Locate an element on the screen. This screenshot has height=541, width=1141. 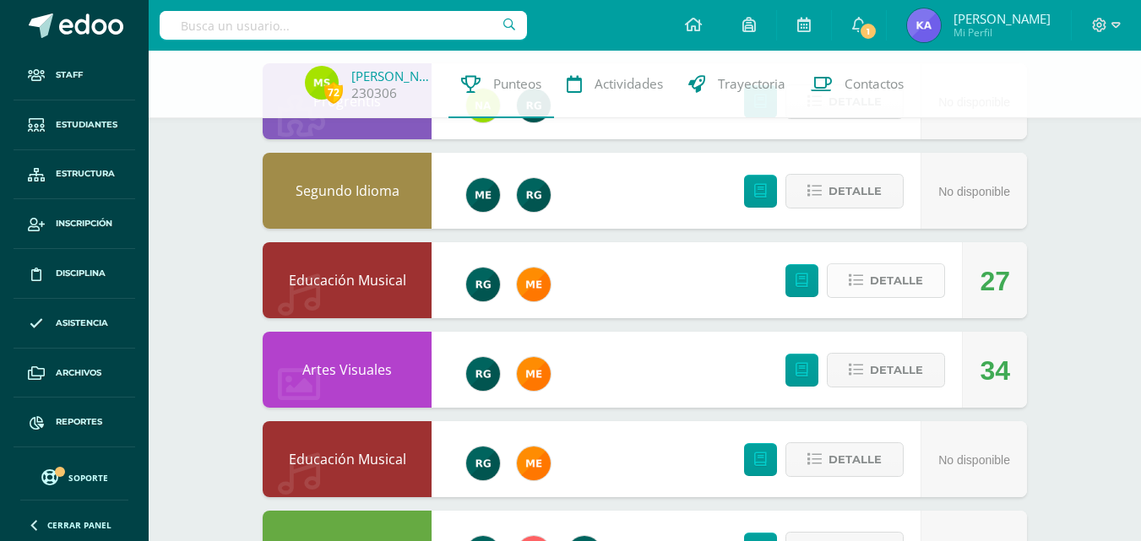
span: Archivos is located at coordinates (79, 373).